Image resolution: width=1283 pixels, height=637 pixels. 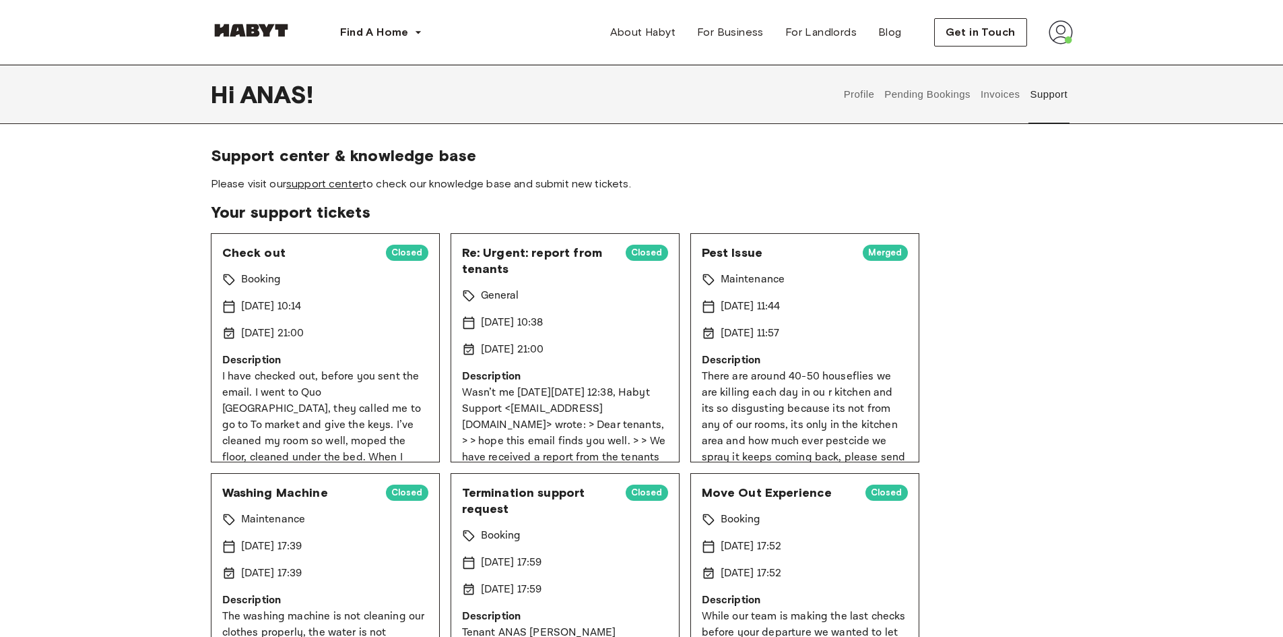 What do you see at coordinates (324, 183) in the screenshot?
I see `a: support center` at bounding box center [324, 183].